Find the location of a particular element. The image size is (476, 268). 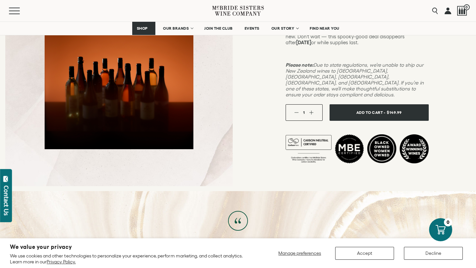

a: SHOP is located at coordinates (144, 28).